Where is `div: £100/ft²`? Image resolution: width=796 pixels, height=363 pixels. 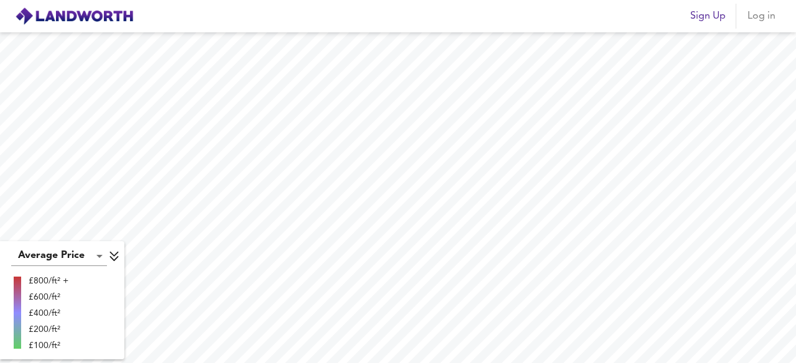
div: £100/ft² is located at coordinates (49, 346).